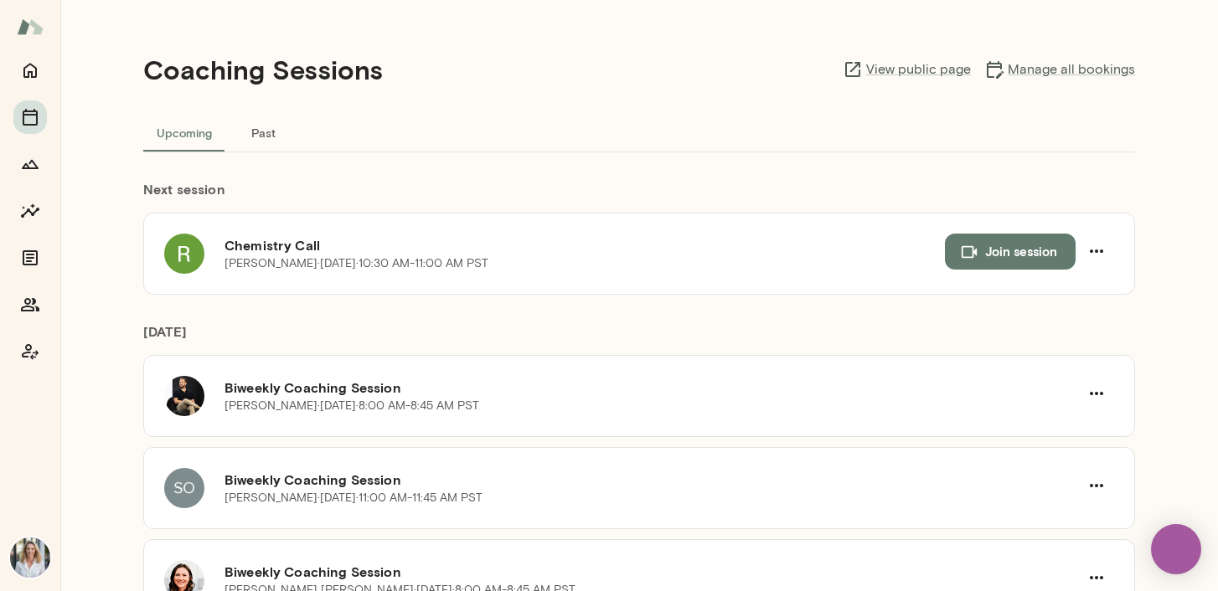 The width and height of the screenshot is (1218, 591). Describe the element at coordinates (263, 70) in the screenshot. I see `h4: Coaching Sessions` at that location.